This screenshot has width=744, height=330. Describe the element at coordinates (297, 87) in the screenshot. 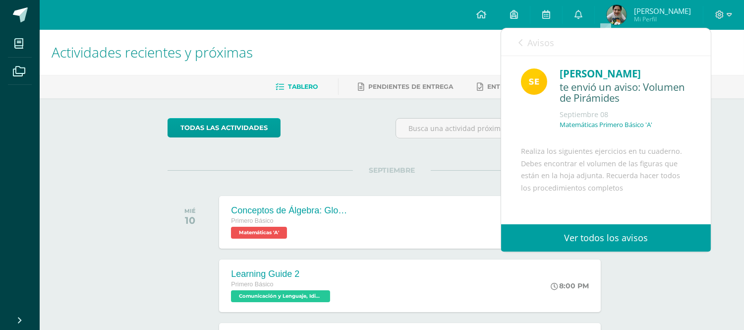

I see `a: Tablero` at that location.